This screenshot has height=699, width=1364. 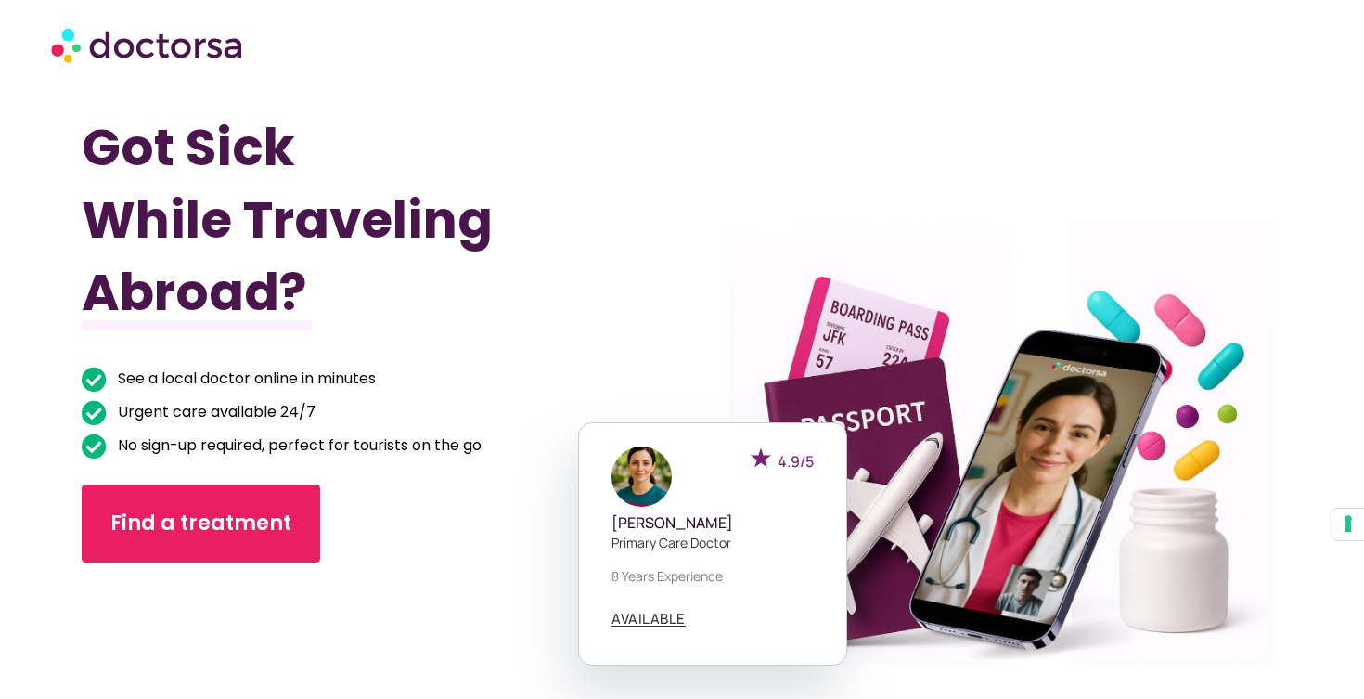 What do you see at coordinates (649, 619) in the screenshot?
I see `a: AVAILABLE` at bounding box center [649, 619].